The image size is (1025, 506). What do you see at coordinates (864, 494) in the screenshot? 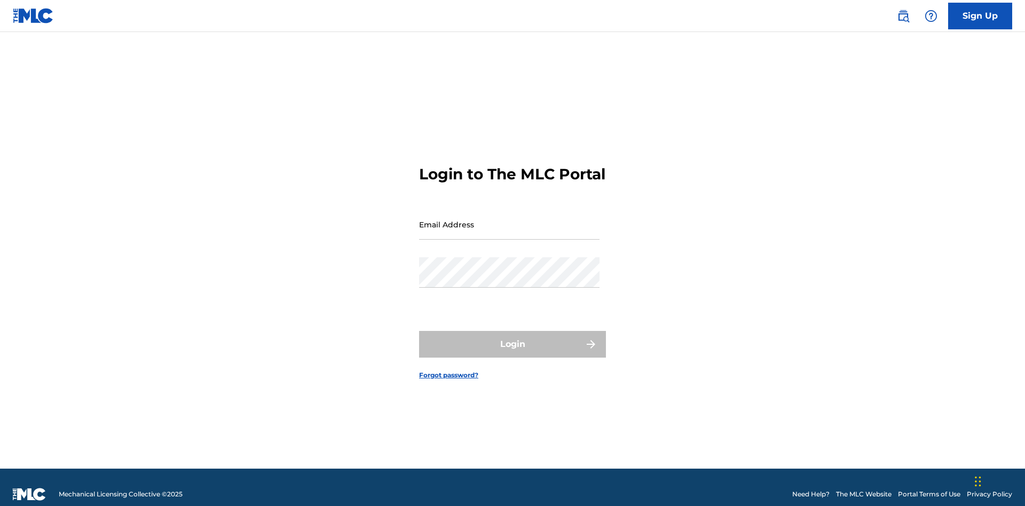
I see `a: The MLC Website` at bounding box center [864, 494].